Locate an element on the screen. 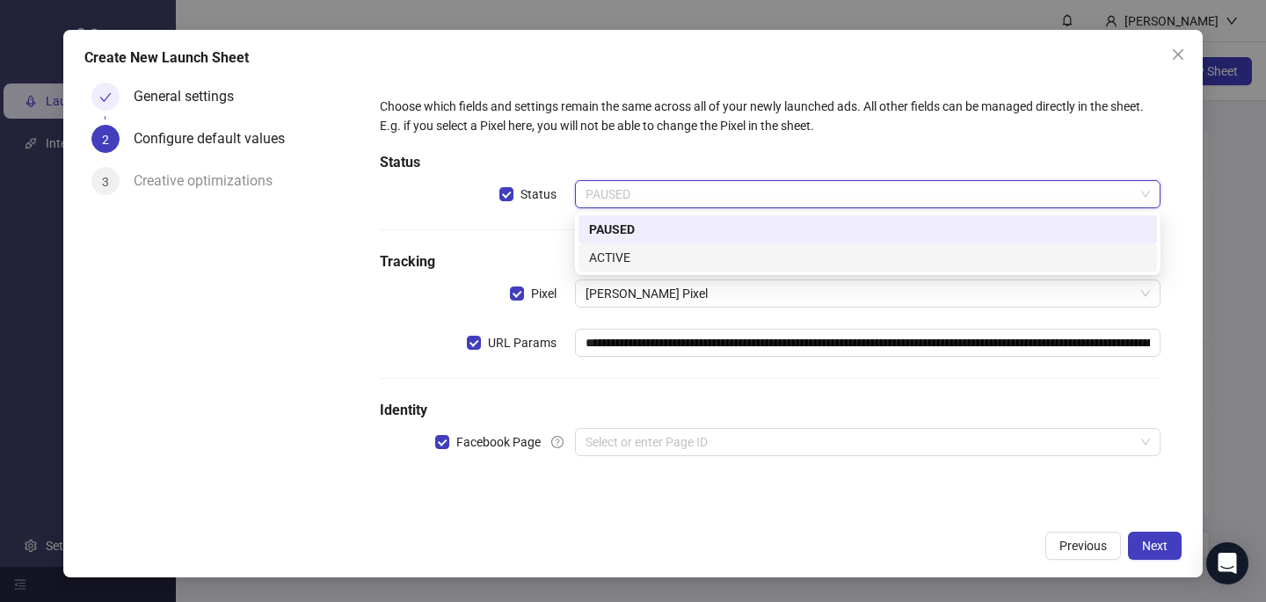 This screenshot has width=1266, height=602. div: General settings is located at coordinates (191, 97).